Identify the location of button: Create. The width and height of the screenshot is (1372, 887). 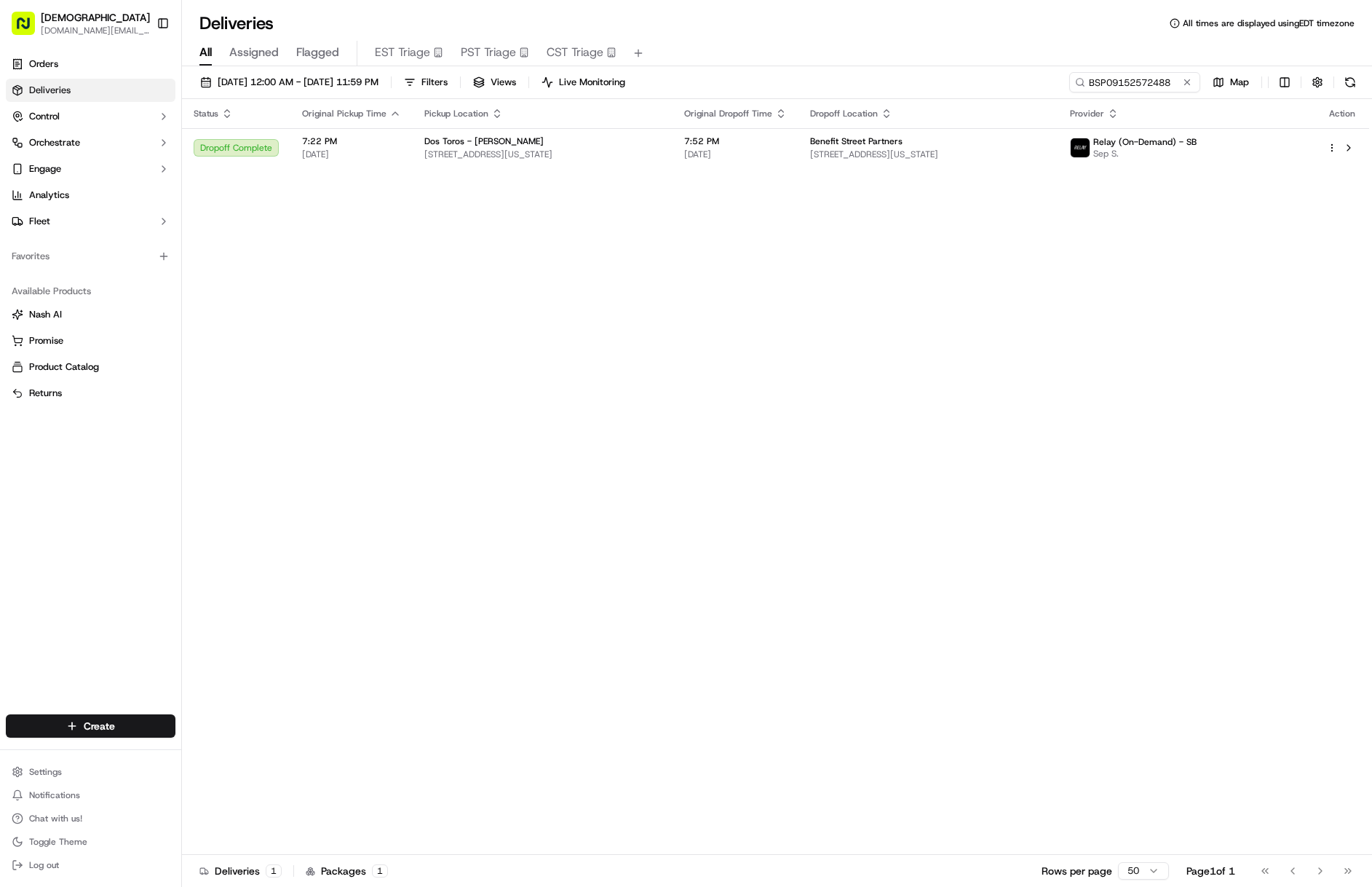
(91, 726).